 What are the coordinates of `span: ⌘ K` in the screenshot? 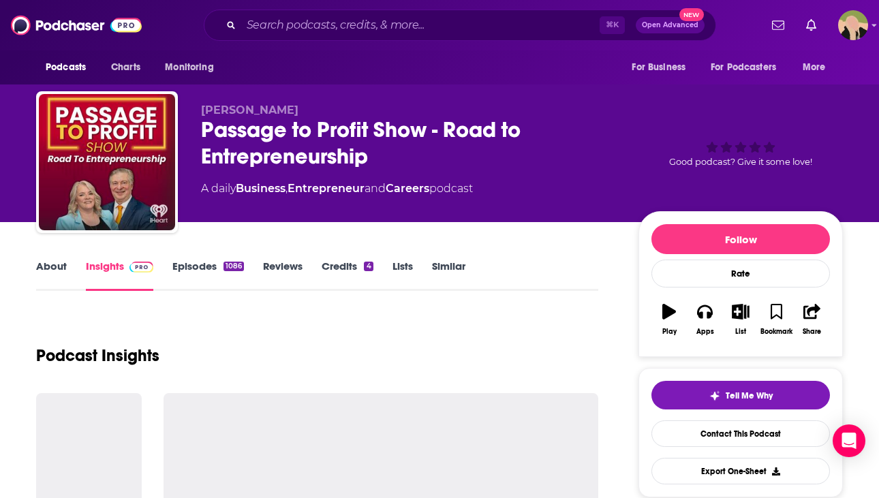 It's located at (612, 25).